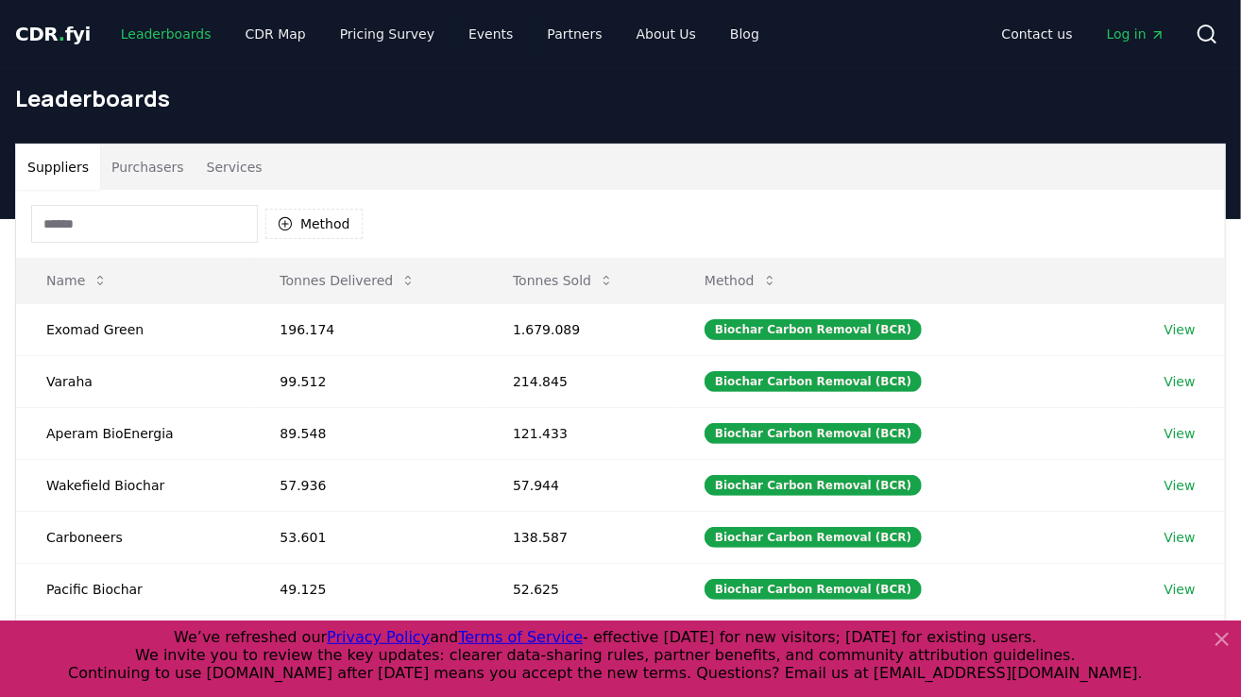 This screenshot has width=1241, height=697. I want to click on td: Pacific Biochar, so click(132, 588).